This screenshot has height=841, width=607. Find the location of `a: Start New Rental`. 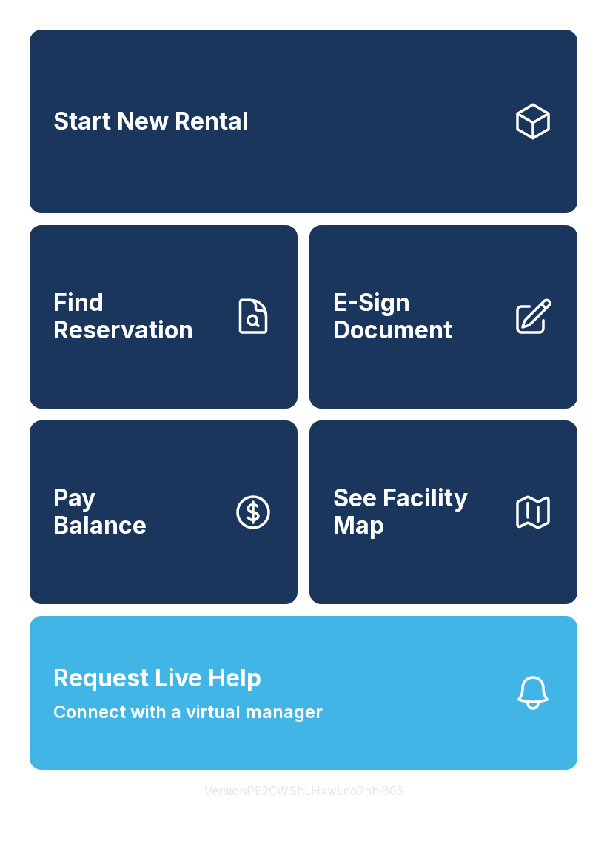

a: Start New Rental is located at coordinates (304, 121).